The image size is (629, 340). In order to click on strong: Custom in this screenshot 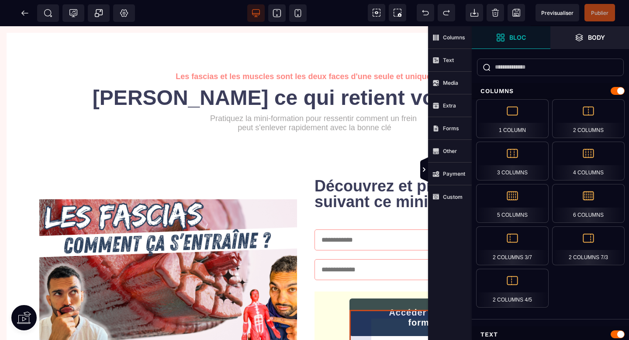, I will do `click(452, 197)`.